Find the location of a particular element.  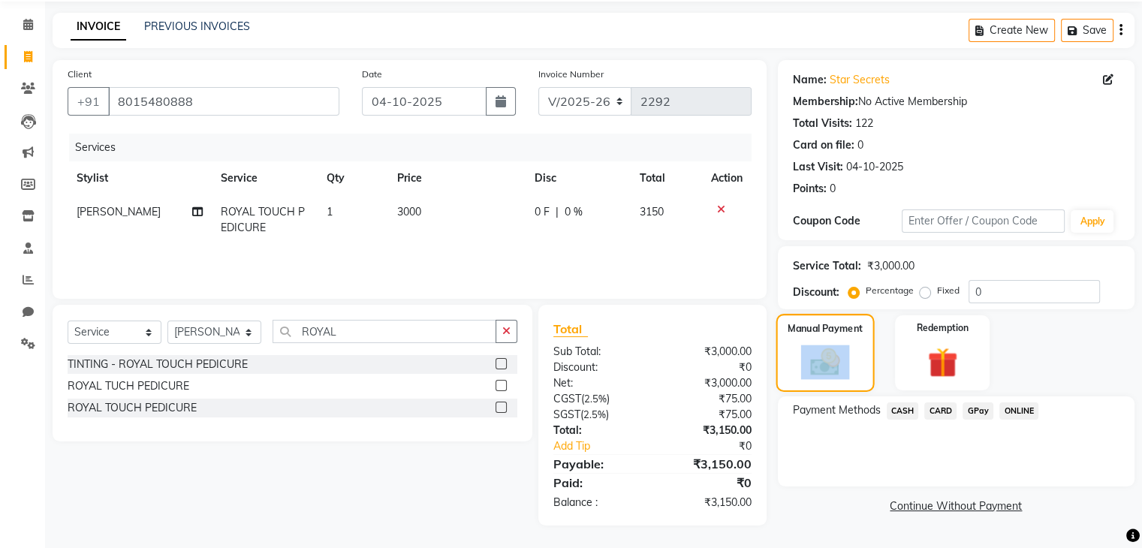

button: Create New is located at coordinates (1011, 30).